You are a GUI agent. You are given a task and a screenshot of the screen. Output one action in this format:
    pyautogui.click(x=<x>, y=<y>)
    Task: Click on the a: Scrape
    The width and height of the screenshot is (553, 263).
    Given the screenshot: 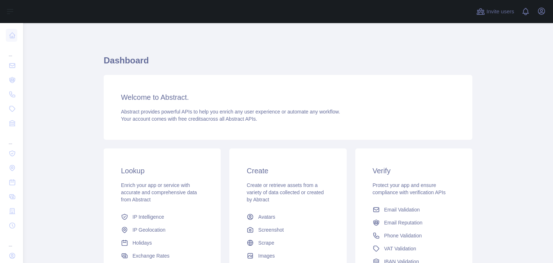 What is the action you would take?
    pyautogui.click(x=288, y=243)
    